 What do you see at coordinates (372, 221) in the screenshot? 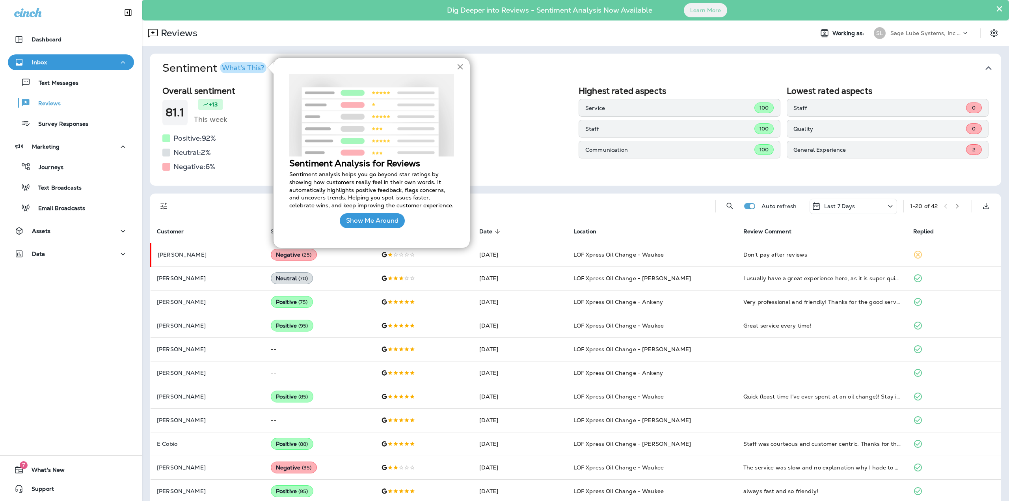
I see `button: Show Me Around` at bounding box center [372, 221].